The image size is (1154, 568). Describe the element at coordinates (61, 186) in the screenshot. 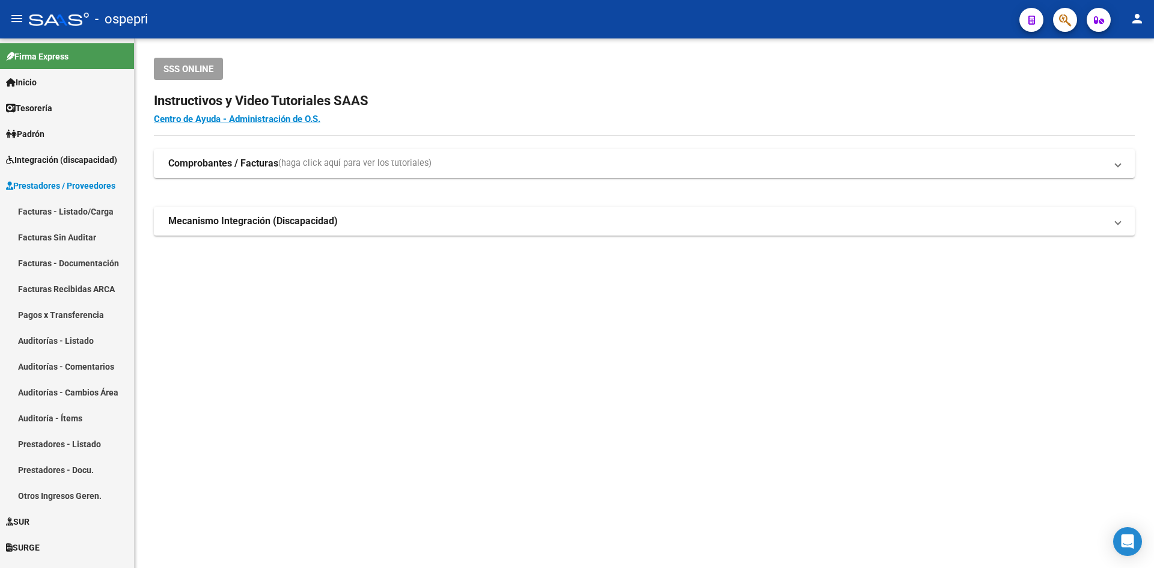

I see `span: Prestadores / Proveedores` at that location.